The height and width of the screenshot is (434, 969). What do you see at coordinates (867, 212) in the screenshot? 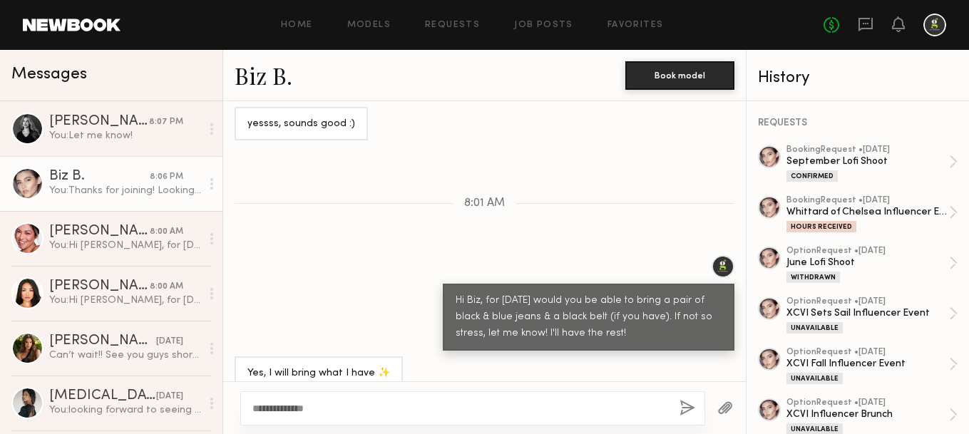
I see `div: Whittard of Chelsea Influencer Event` at bounding box center [867, 212].